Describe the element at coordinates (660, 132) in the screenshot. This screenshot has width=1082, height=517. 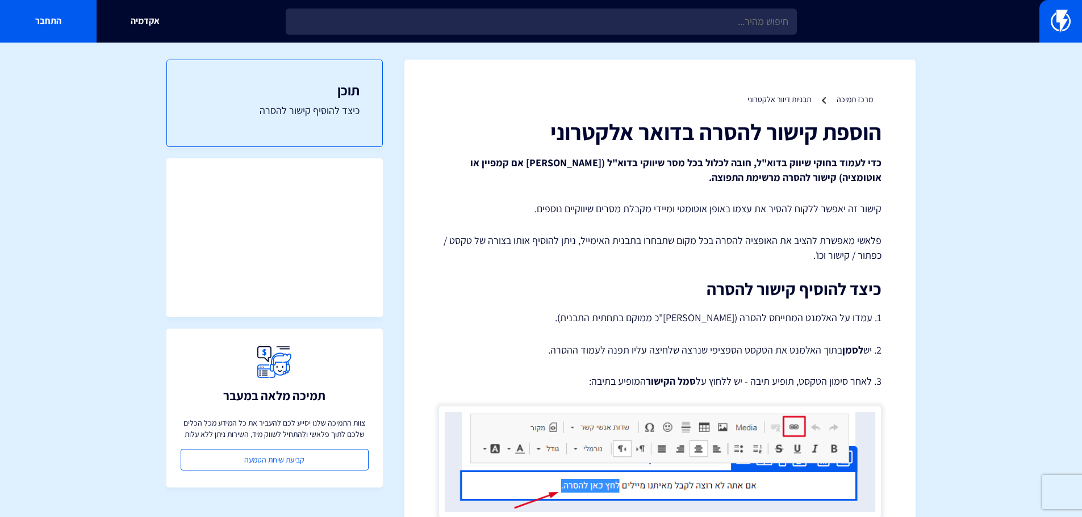
I see `h1: הוספת קישור להסרה בדואר אלקטרוני` at that location.